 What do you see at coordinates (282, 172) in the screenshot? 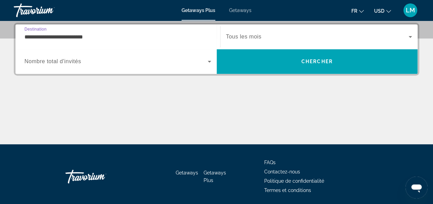
I see `a: Contactez-nous` at bounding box center [282, 172].